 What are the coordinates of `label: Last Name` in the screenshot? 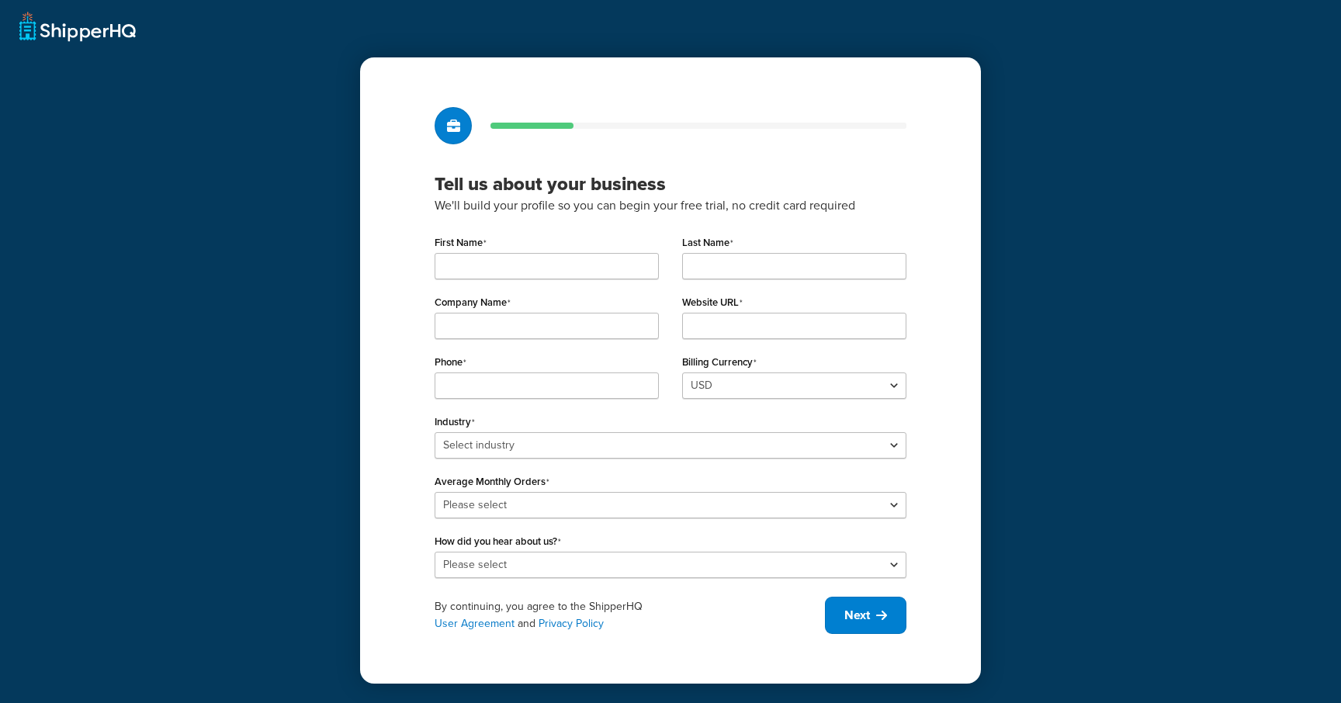 It's located at (708, 243).